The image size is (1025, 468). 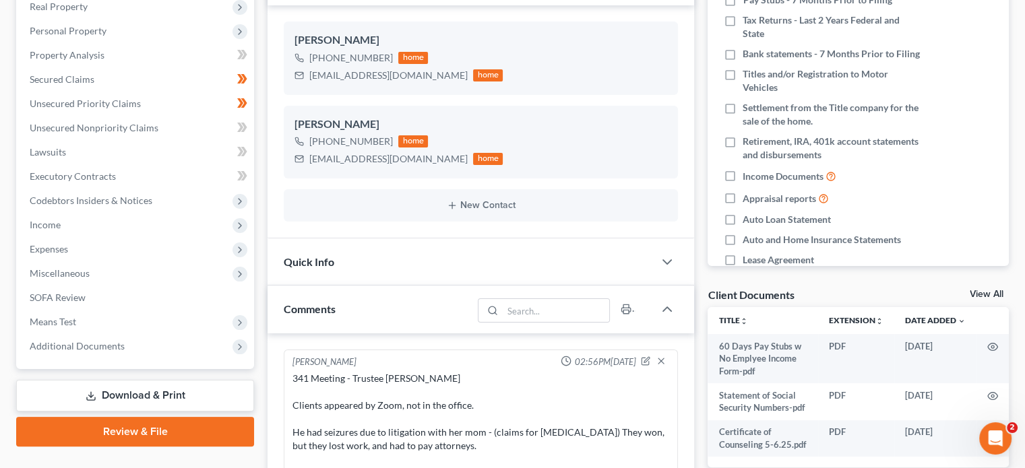 I want to click on span: Lease Agreement, so click(x=778, y=260).